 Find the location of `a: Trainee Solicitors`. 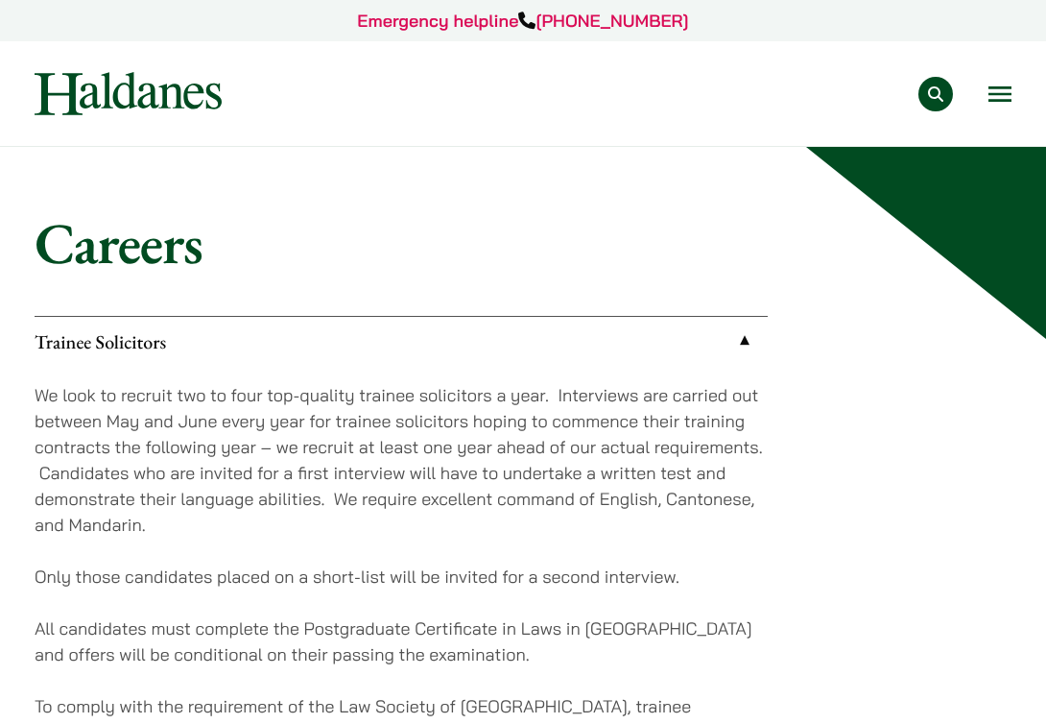

a: Trainee Solicitors is located at coordinates (401, 342).